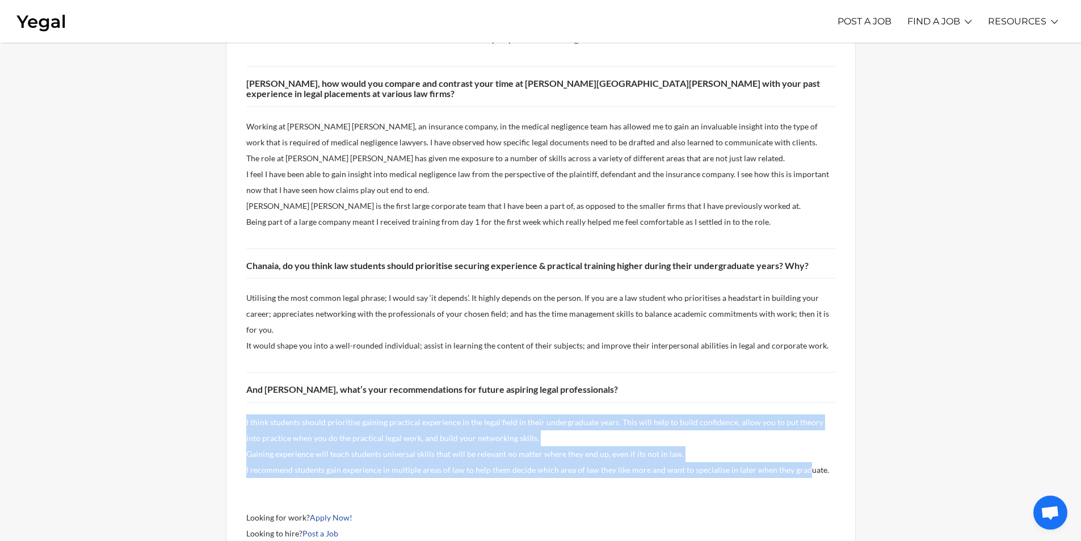 The height and width of the screenshot is (541, 1081). What do you see at coordinates (541, 518) in the screenshot?
I see `p: Looking for work?` at bounding box center [541, 518].